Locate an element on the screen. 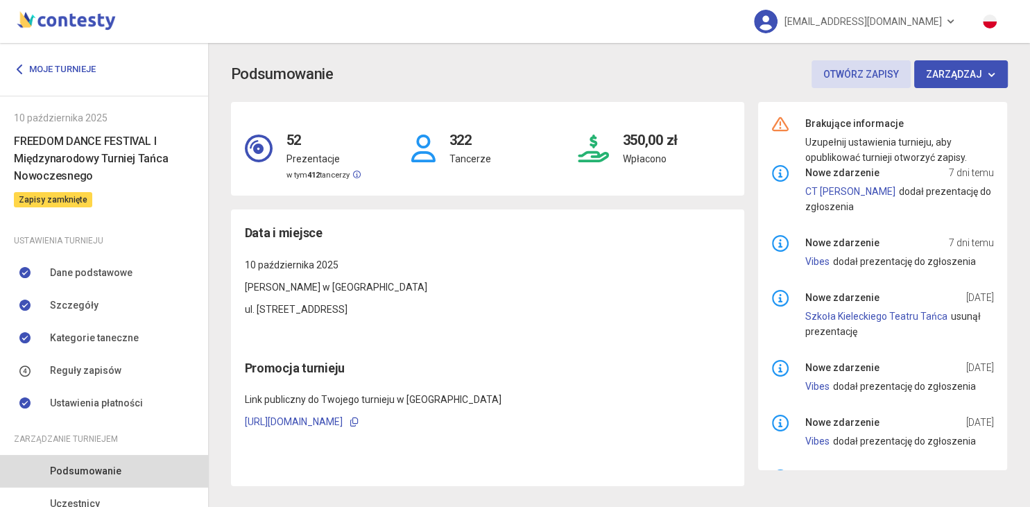 This screenshot has width=1030, height=507. h6: FREEDOM DANCE FESTIVAL I Międzynarodowy Turniej Tańca Nowoczesnego is located at coordinates (104, 158).